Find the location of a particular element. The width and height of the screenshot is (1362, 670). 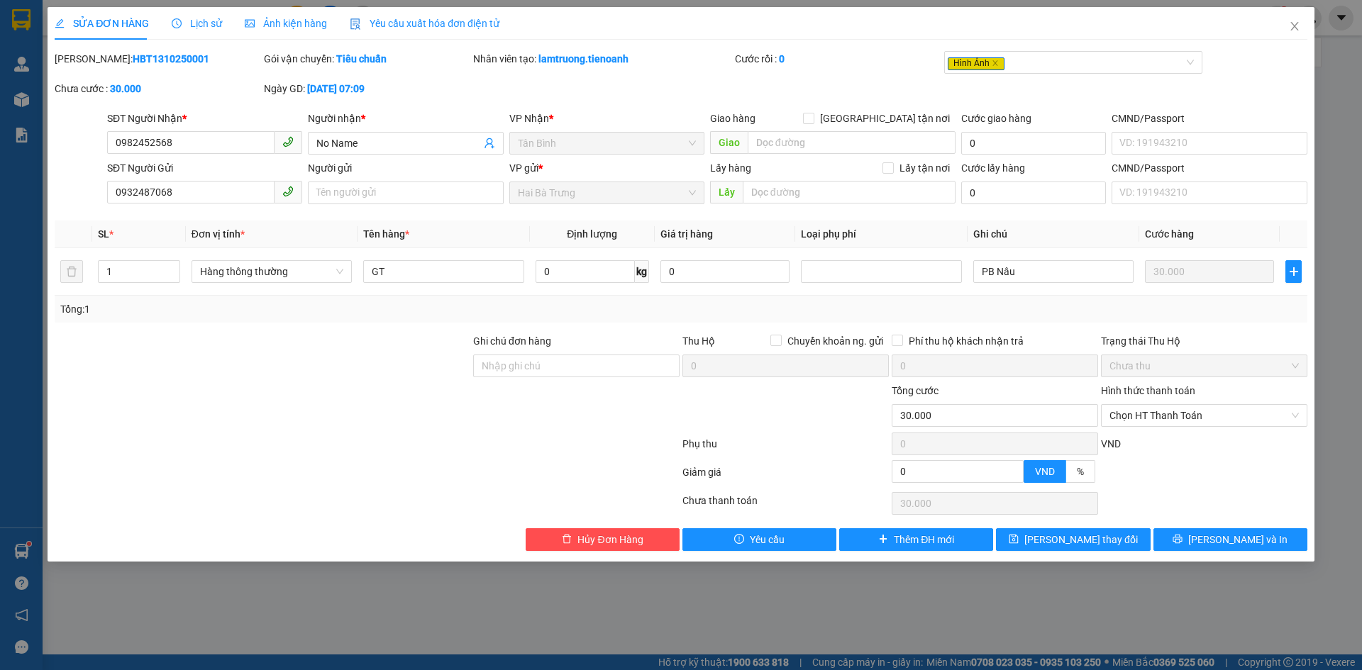

span: Tên hàng is located at coordinates (386, 234).